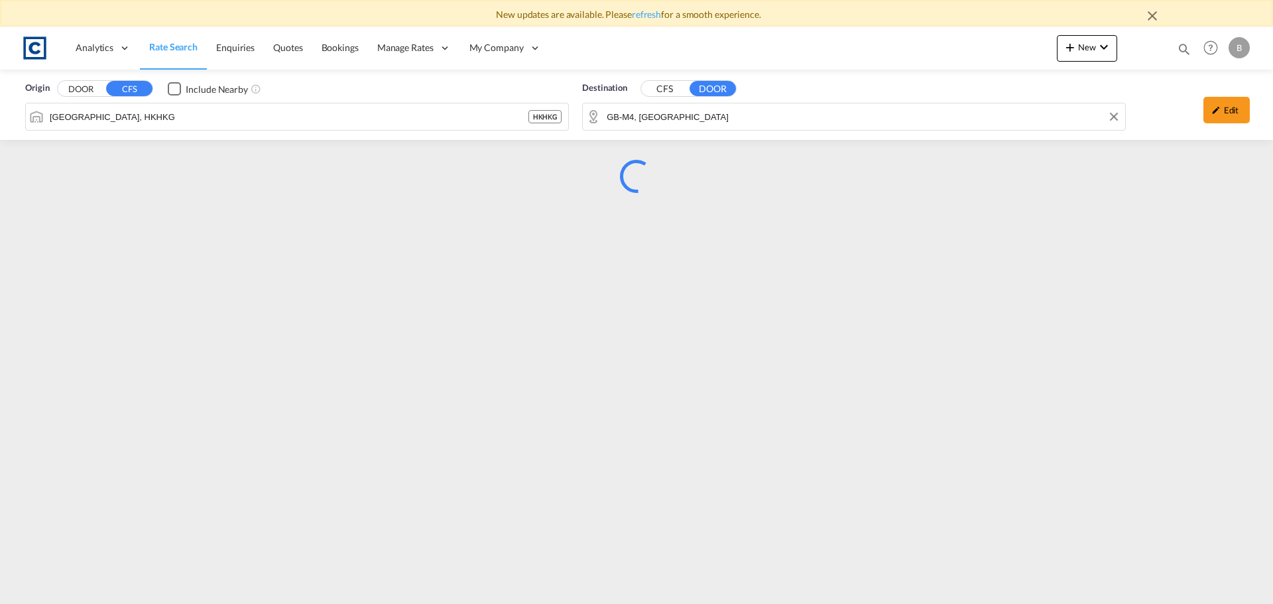 Image resolution: width=1273 pixels, height=604 pixels. I want to click on md-icon: icon-magnify, so click(1184, 49).